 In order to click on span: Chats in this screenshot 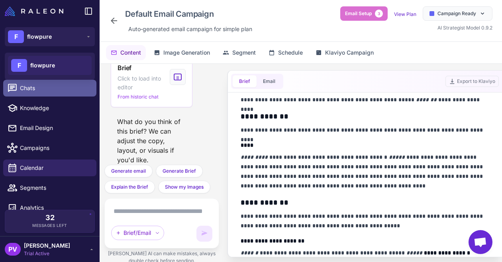, I will do `click(55, 88)`.